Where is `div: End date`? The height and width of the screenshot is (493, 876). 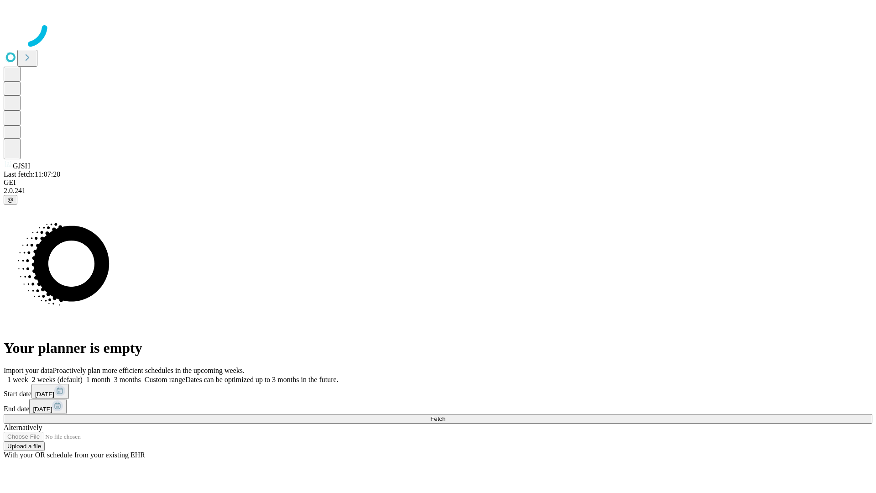
div: End date is located at coordinates (438, 406).